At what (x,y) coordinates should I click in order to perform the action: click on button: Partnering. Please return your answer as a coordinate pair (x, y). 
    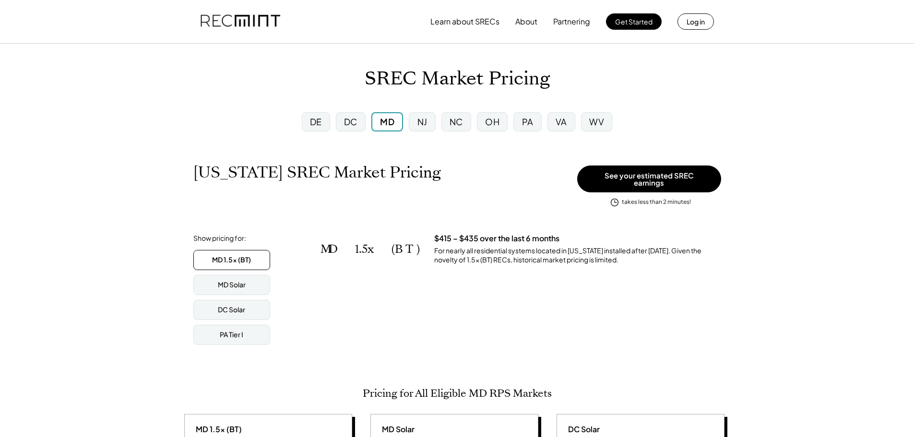
    Looking at the image, I should click on (571, 22).